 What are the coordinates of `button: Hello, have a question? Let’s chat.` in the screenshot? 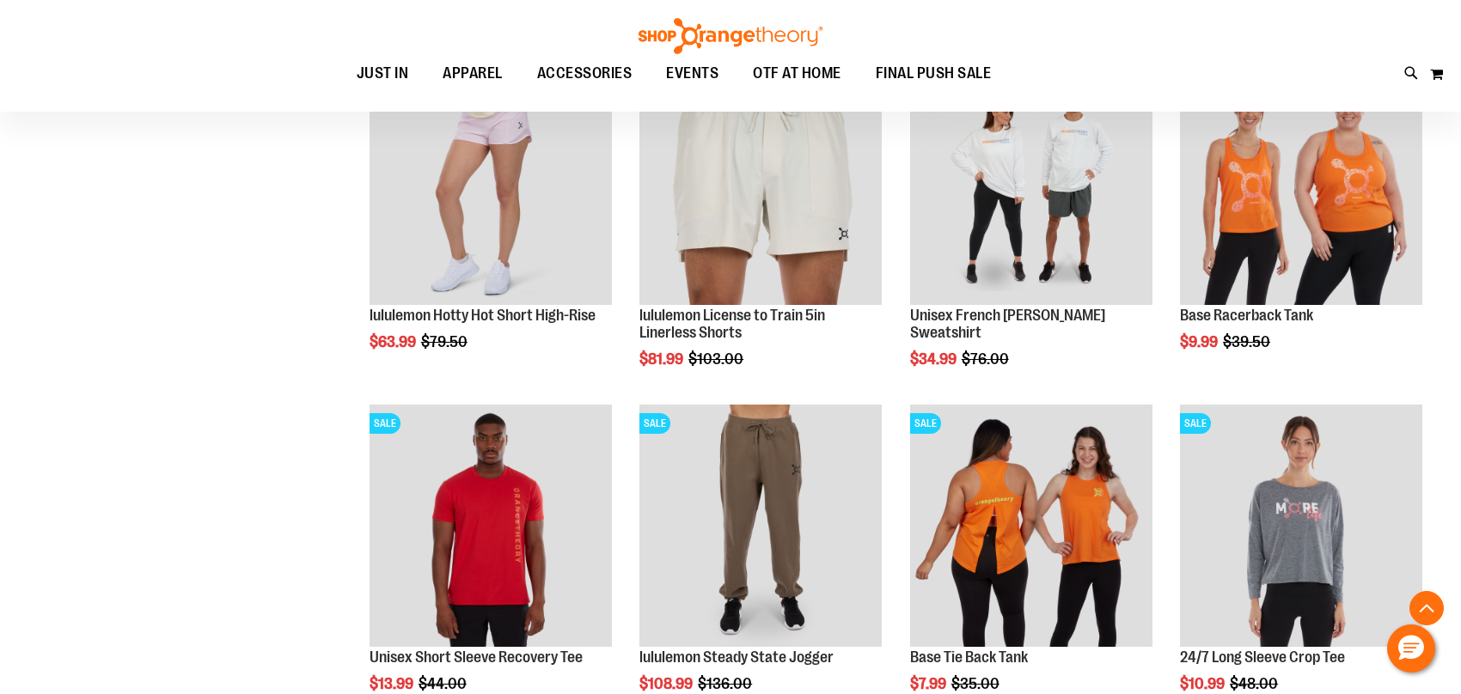 It's located at (1411, 649).